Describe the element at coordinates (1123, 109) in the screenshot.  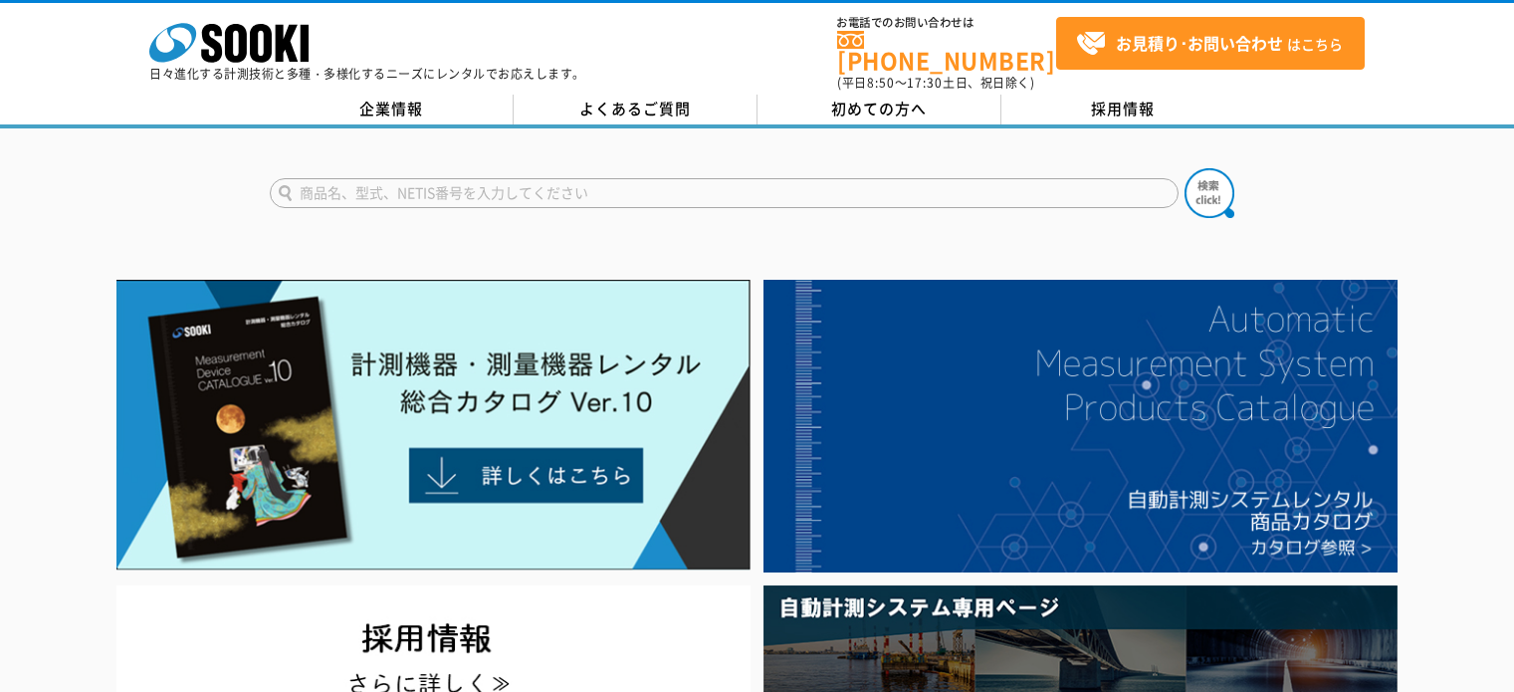
I see `a: 採用情報` at that location.